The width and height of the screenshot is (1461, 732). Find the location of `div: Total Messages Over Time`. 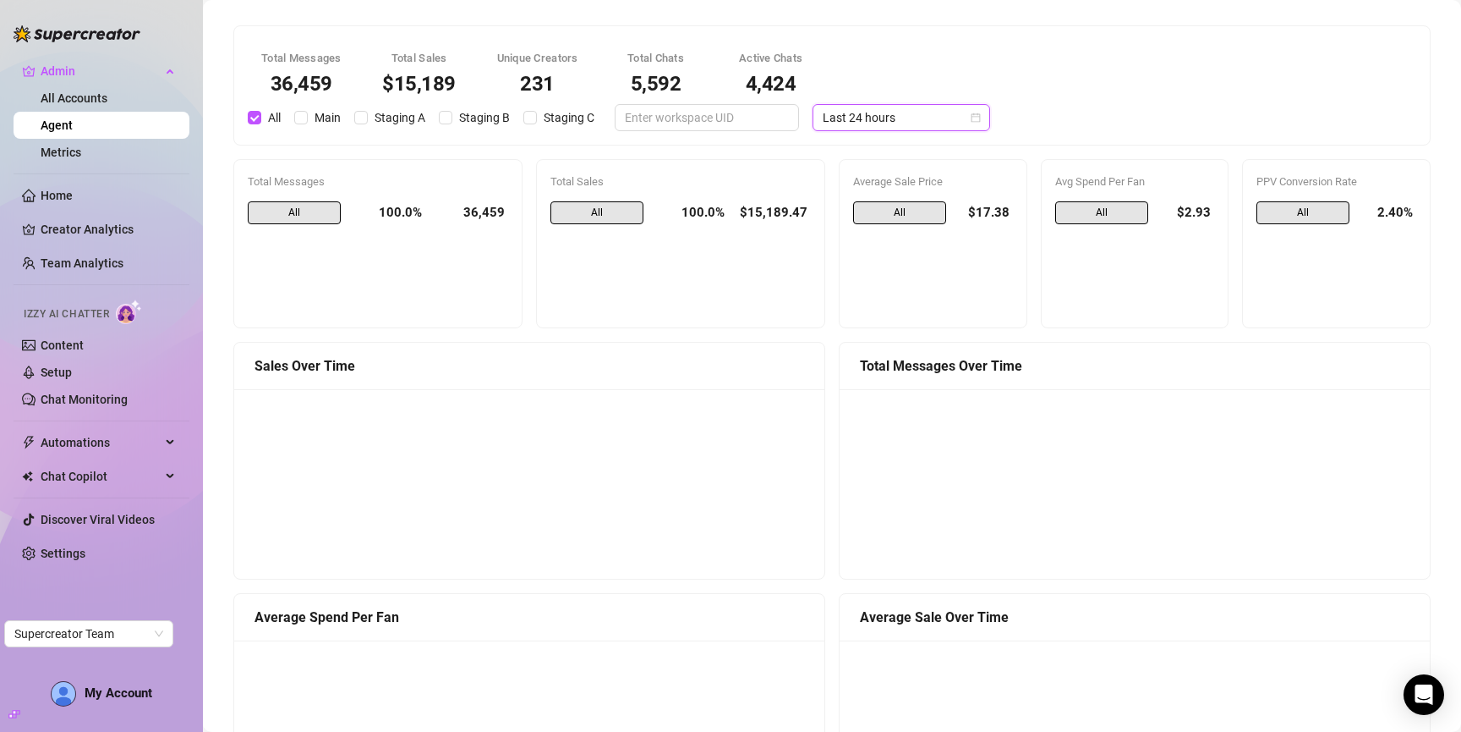

div: Total Messages Over Time is located at coordinates (1135, 365).